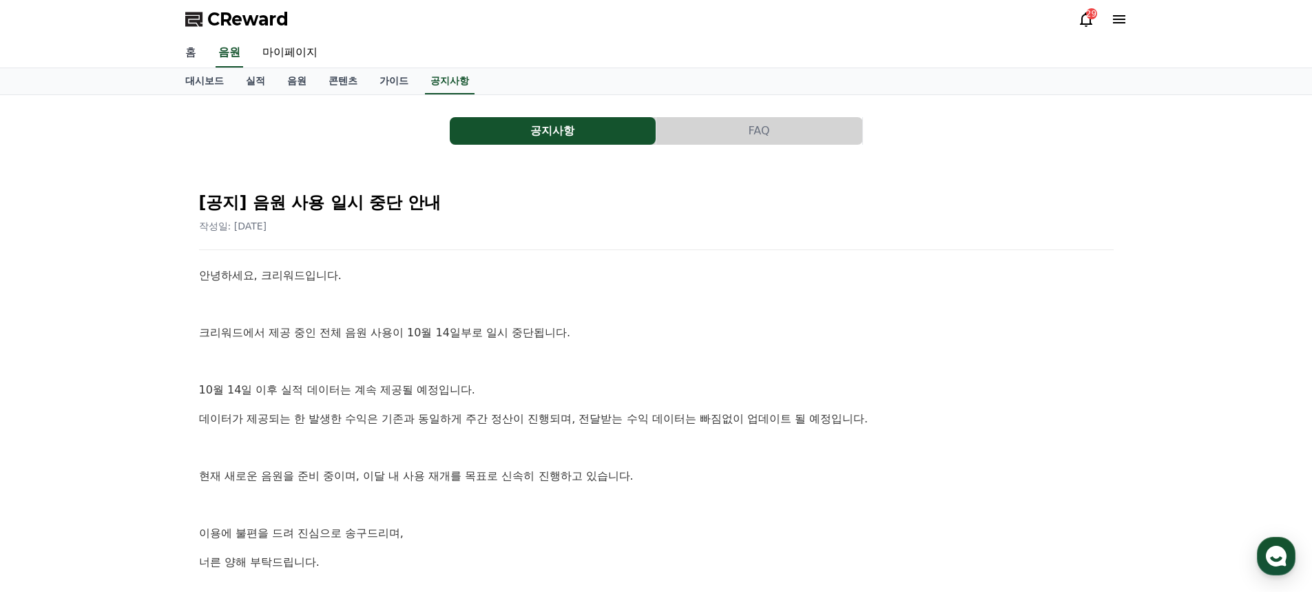  Describe the element at coordinates (205, 81) in the screenshot. I see `a: 대시보드` at that location.